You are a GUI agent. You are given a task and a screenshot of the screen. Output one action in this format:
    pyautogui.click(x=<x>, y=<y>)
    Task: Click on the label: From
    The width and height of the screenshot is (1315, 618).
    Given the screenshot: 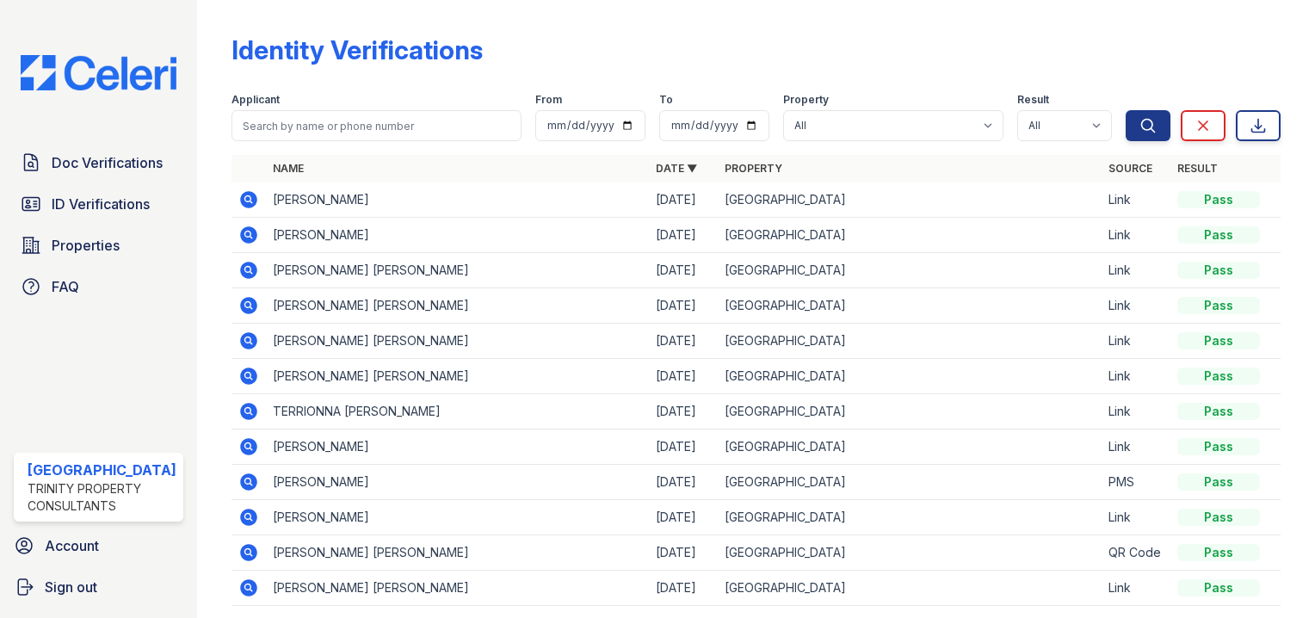 What is the action you would take?
    pyautogui.click(x=548, y=100)
    